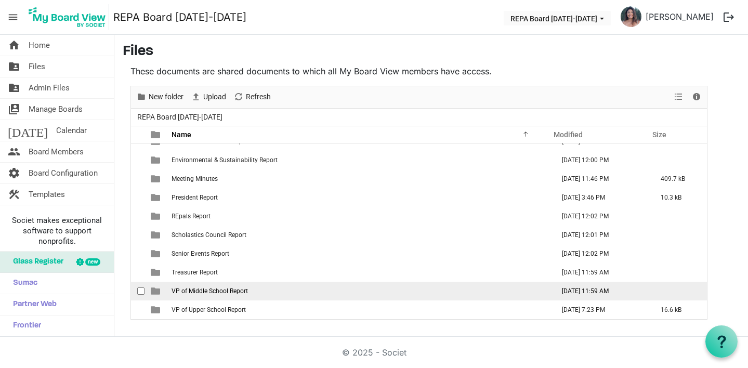 The height and width of the screenshot is (368, 748). I want to click on div: Details, so click(697, 97).